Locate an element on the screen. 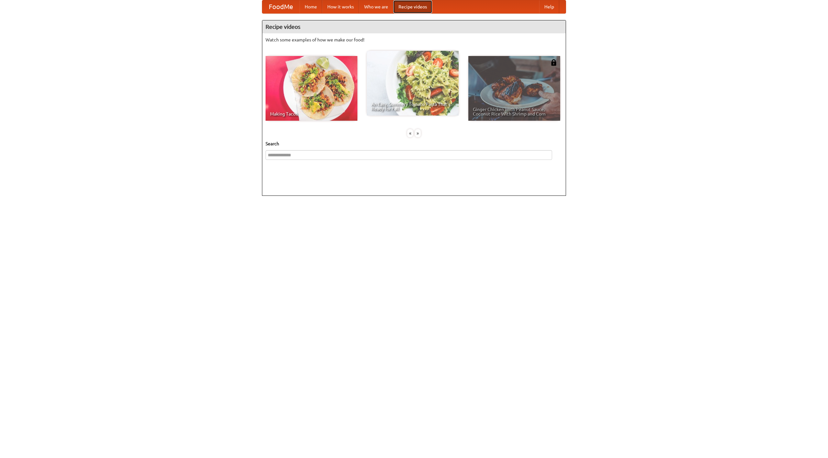 Image resolution: width=828 pixels, height=458 pixels. a: How it works is located at coordinates (341, 7).